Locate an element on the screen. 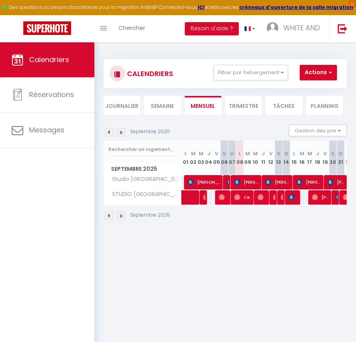 The image size is (356, 342). th: 03 is located at coordinates (201, 157).